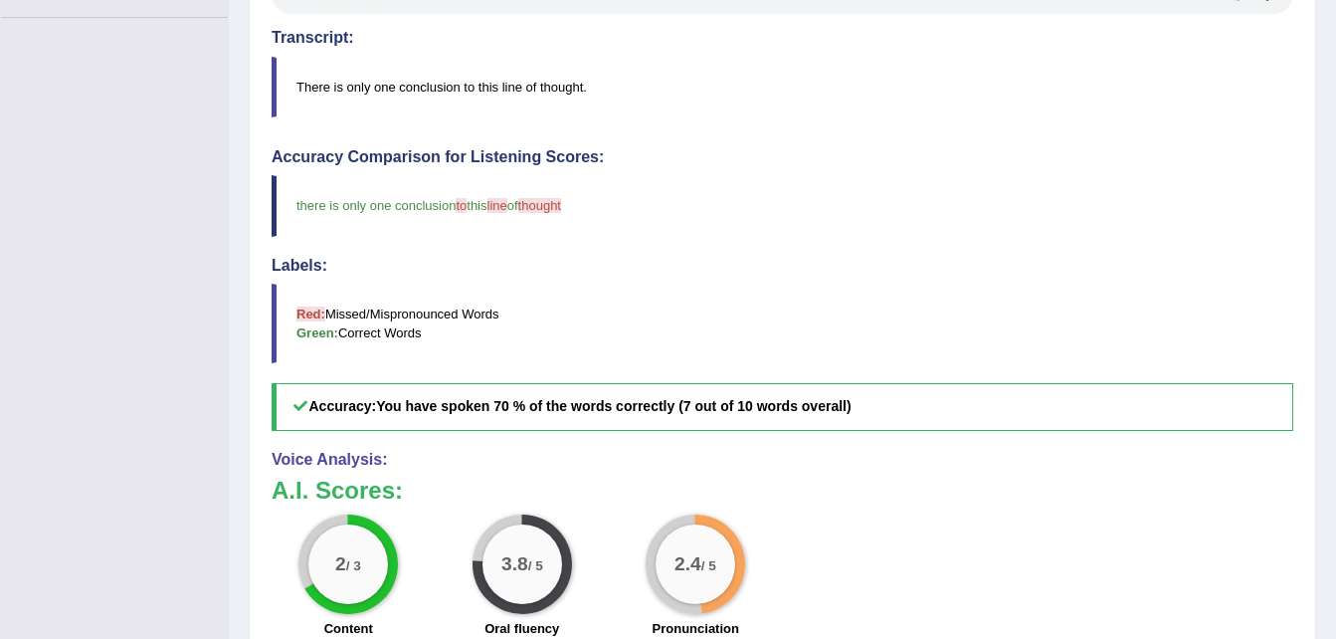 The height and width of the screenshot is (639, 1336). What do you see at coordinates (782, 157) in the screenshot?
I see `h4: Accuracy Comparison for Listening Scores:` at bounding box center [782, 157].